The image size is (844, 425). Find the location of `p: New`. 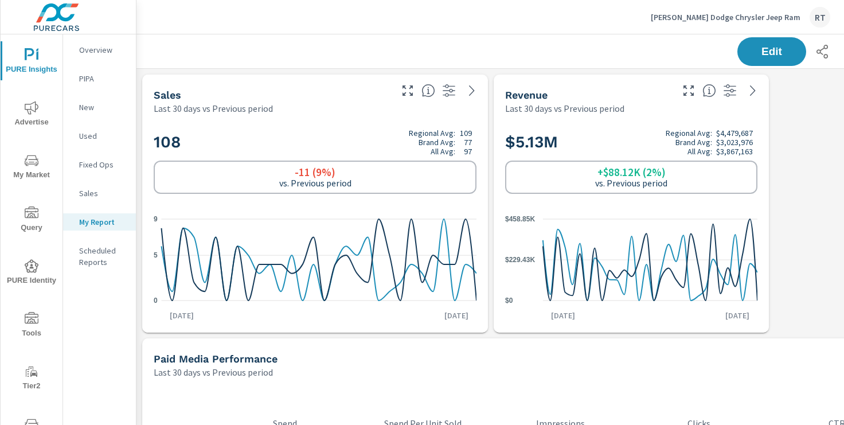

p: New is located at coordinates (103, 107).